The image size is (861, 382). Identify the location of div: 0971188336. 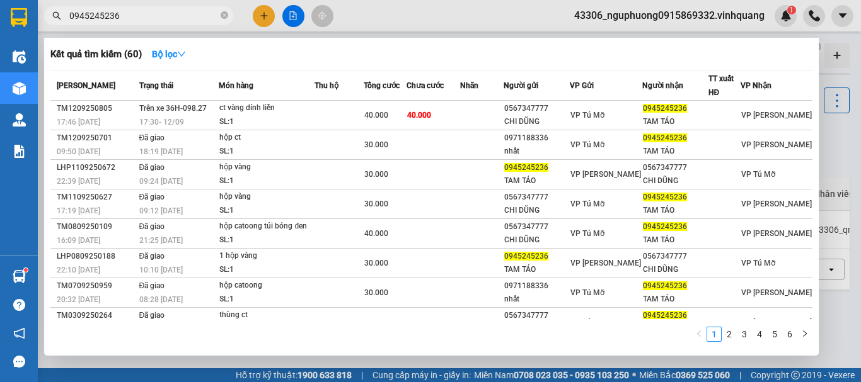
(536, 286).